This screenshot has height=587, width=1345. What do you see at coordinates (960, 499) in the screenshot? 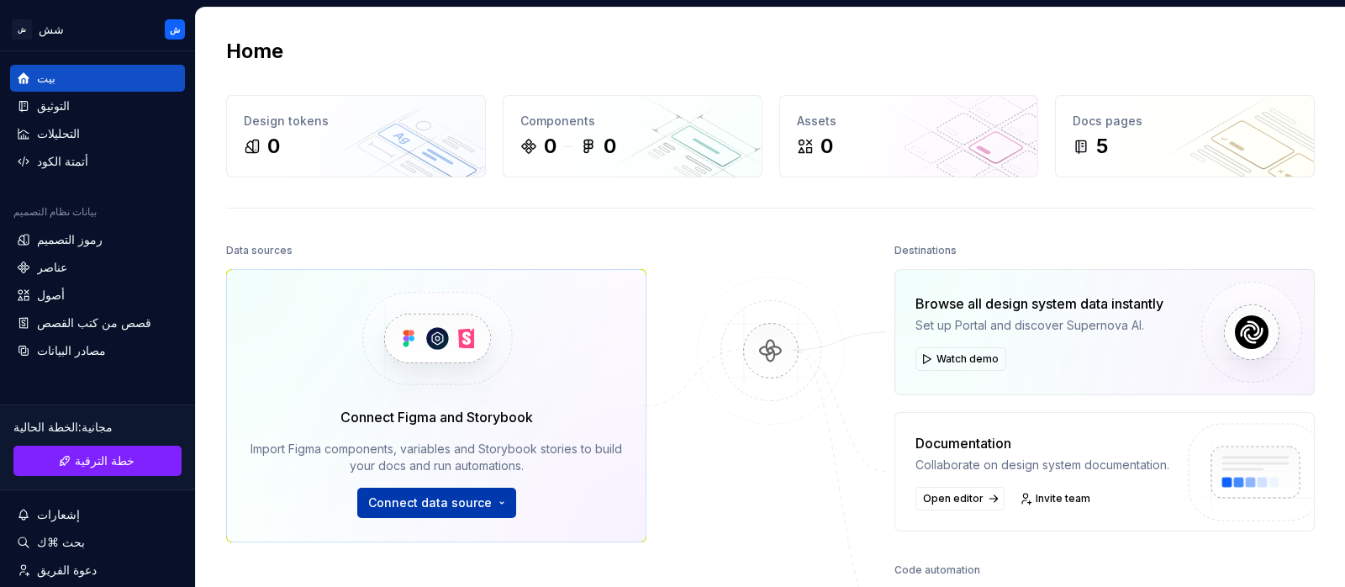
I see `a: Open editor` at bounding box center [960, 499].